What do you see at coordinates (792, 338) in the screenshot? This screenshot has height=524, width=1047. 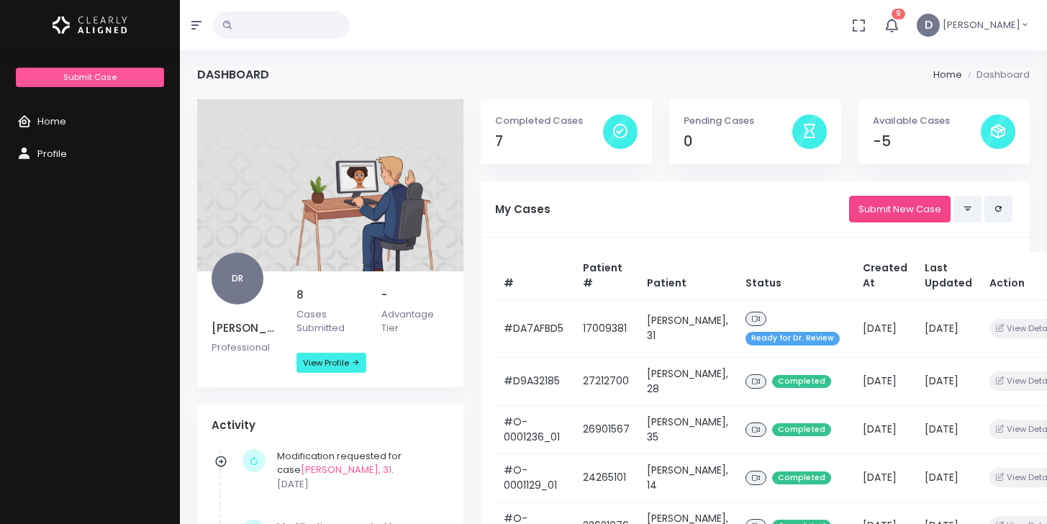 I see `span: Ready for Dr. Review` at bounding box center [792, 338].